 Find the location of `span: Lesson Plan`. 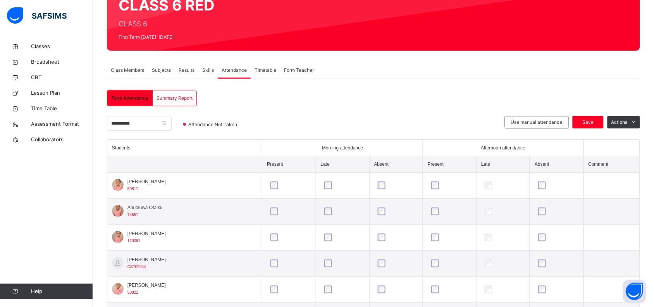

span: Lesson Plan is located at coordinates (62, 93).